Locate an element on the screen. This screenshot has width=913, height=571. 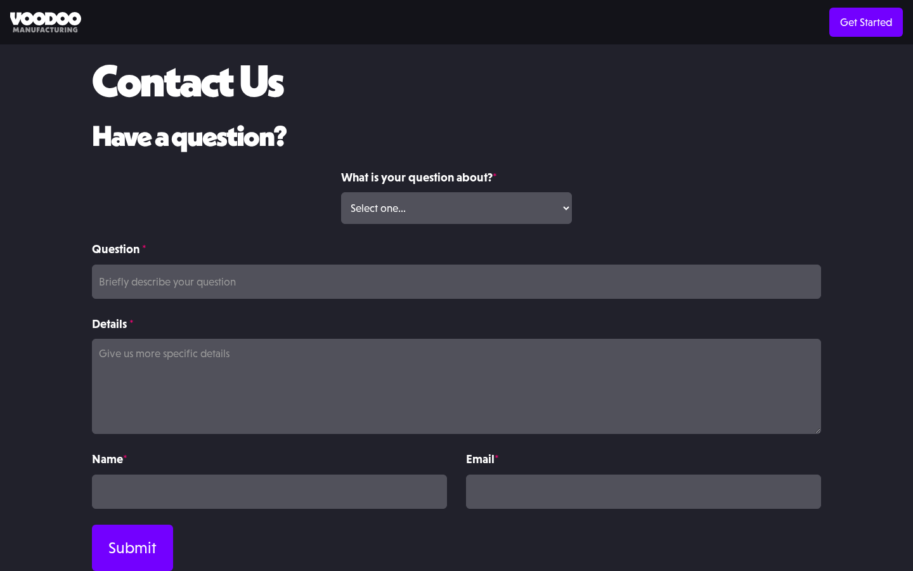
label: What is your question about? is located at coordinates (456, 177).